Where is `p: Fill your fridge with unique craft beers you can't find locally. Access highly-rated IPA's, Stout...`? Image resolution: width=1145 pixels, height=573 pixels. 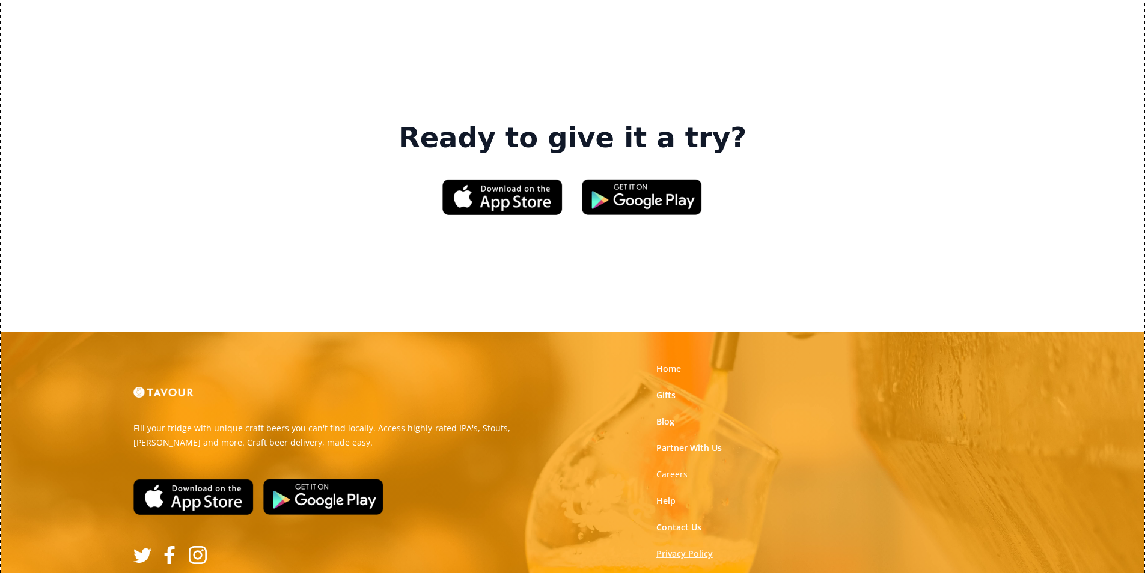 p: Fill your fridge with unique craft beers you can't find locally. Access highly-rated IPA's, Stout... is located at coordinates (348, 436).